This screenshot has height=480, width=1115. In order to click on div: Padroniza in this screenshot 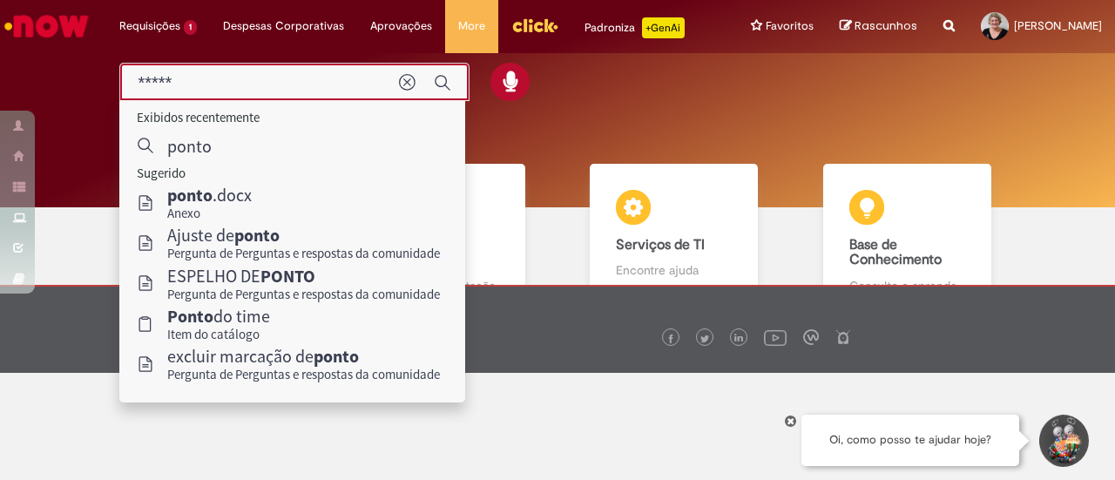, I will do `click(634, 28)`.